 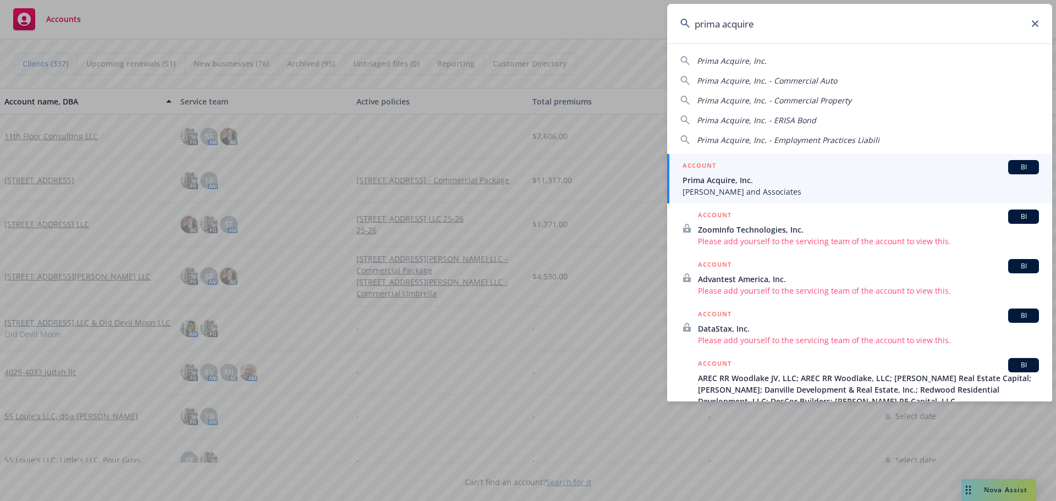 What do you see at coordinates (860, 278) in the screenshot?
I see `a: ACCOUNTBIAdvantest America, Inc.Please add yourself to the servicing team of the account to view ...` at bounding box center [860, 278].